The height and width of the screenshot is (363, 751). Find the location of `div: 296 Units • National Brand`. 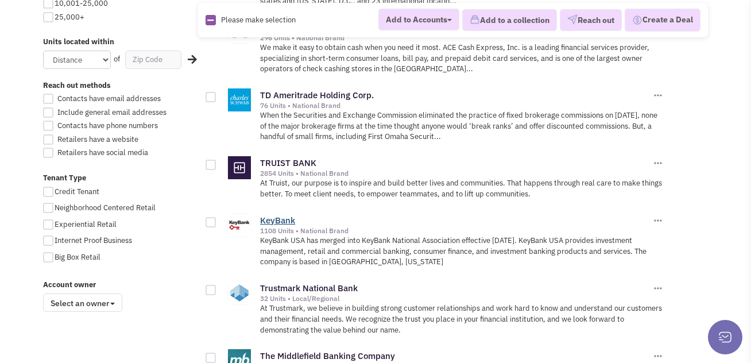

div: 296 Units • National Brand is located at coordinates (455, 38).